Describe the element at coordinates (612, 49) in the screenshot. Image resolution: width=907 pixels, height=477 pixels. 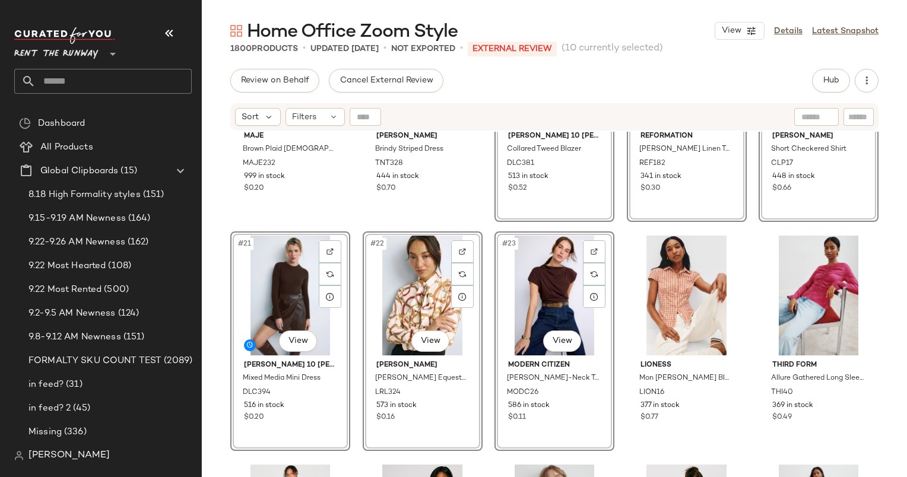
I see `span: (10 currently selected)` at that location.